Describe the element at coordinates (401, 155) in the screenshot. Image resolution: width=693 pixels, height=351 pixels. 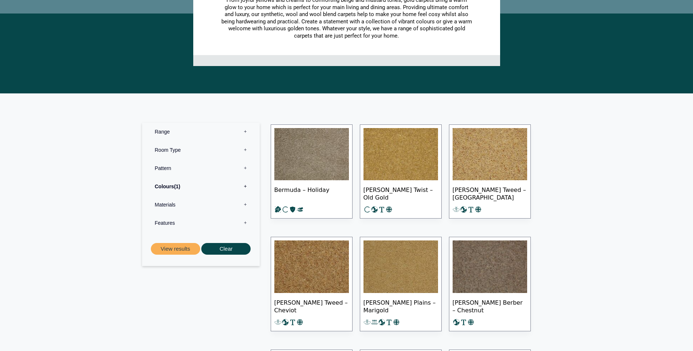
I see `img: Tomkinson Twist - Old Gold` at that location.